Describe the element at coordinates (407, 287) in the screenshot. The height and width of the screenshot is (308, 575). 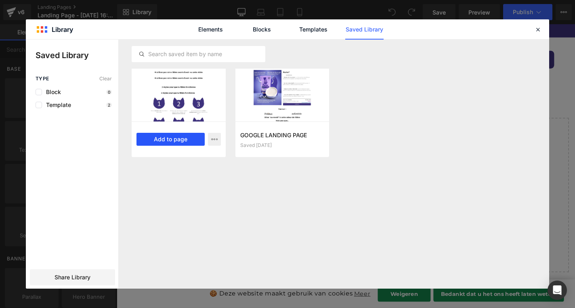
I see `button: Bedankt dat u het ons heeft laten weten!` at that location.